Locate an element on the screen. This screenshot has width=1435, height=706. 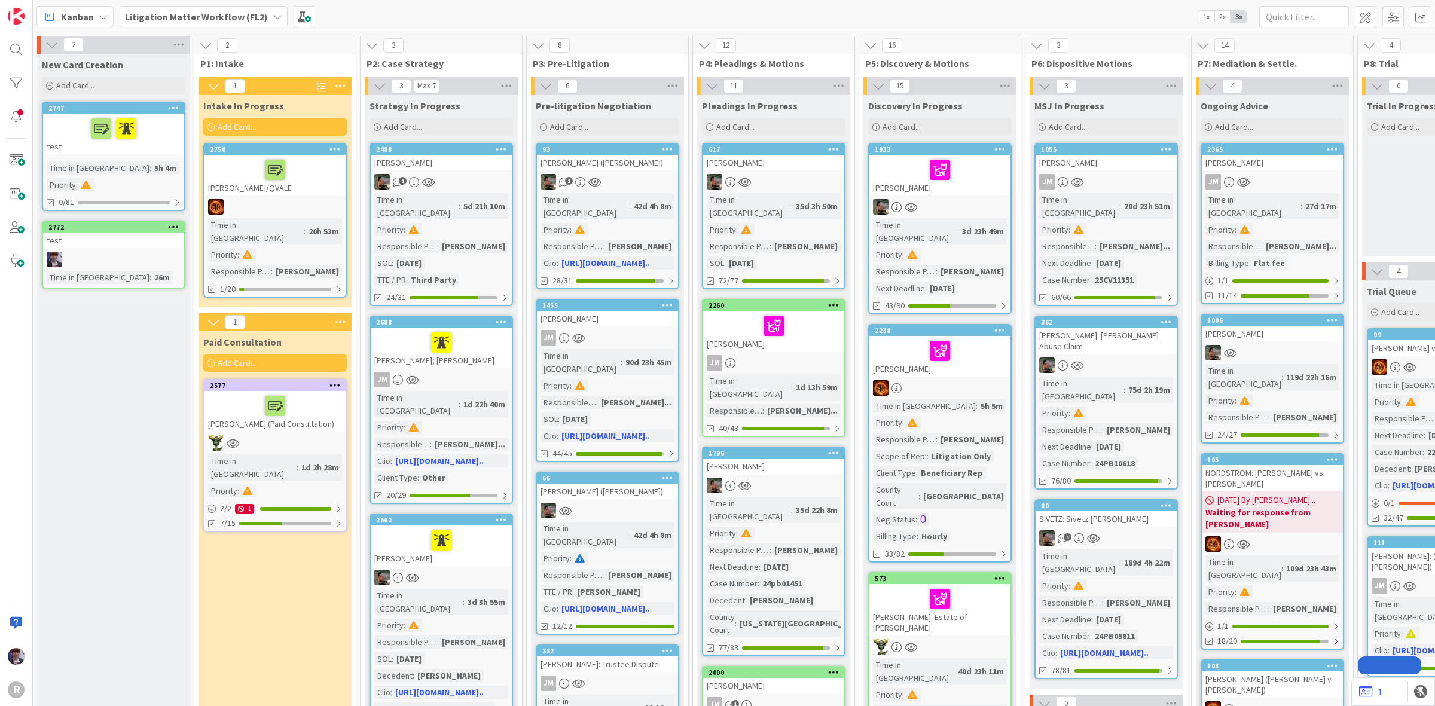
div: 5h 5m is located at coordinates (991, 406).